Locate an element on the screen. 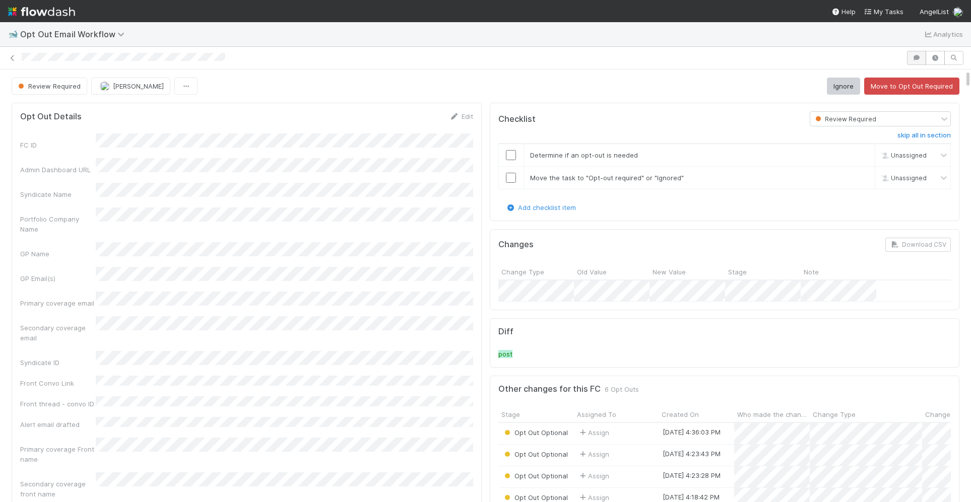 This screenshot has height=502, width=971. span: My Tasks is located at coordinates (883, 12).